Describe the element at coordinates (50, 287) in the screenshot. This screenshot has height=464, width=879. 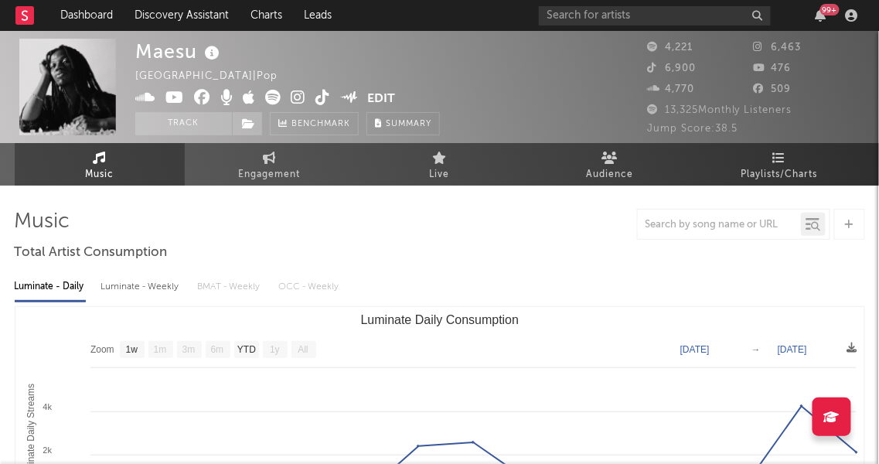
I see `div: Luminate - Daily` at that location.